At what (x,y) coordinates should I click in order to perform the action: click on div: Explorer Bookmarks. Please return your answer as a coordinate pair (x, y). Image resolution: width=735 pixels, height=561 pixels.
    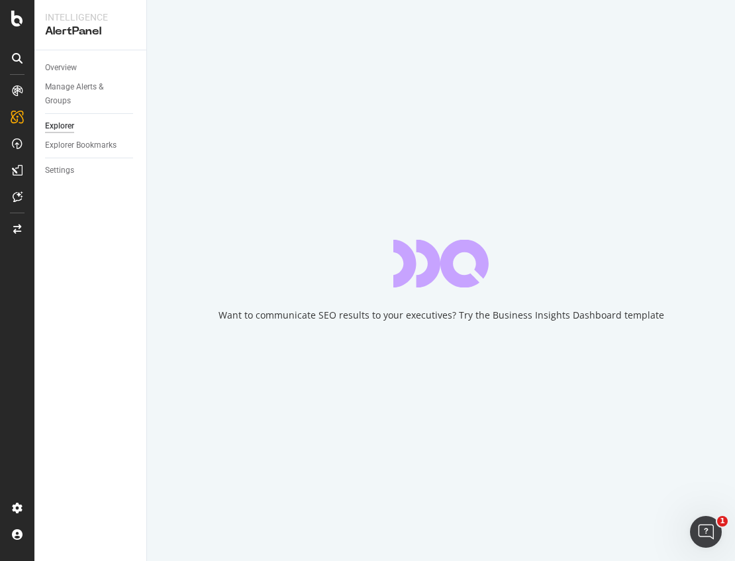
    Looking at the image, I should click on (81, 145).